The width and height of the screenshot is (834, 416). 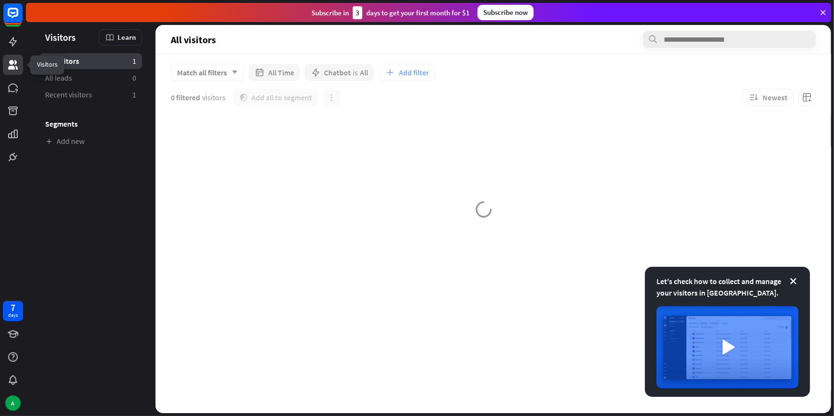 What do you see at coordinates (134, 78) in the screenshot?
I see `aside: 0` at bounding box center [134, 78].